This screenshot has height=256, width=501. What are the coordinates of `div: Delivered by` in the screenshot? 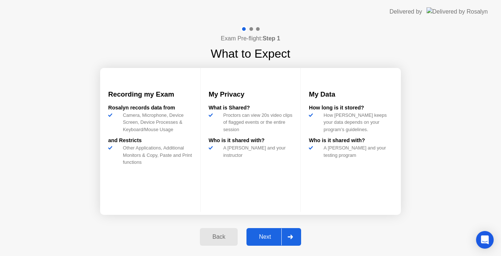 It's located at (406, 12).